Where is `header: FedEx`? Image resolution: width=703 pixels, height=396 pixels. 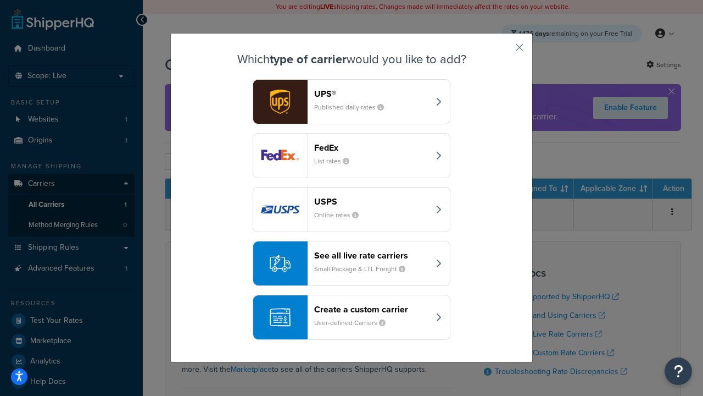 header: FedEx is located at coordinates (371, 147).